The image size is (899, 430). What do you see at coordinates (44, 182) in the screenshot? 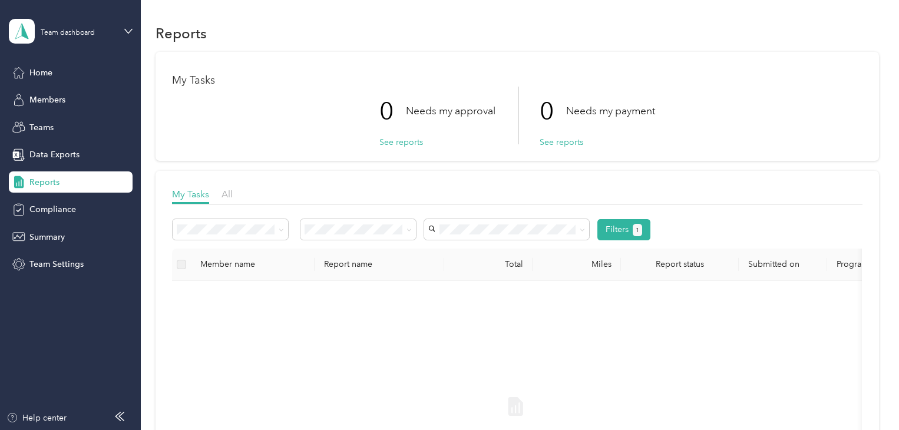
I see `span: Reports` at bounding box center [44, 182].